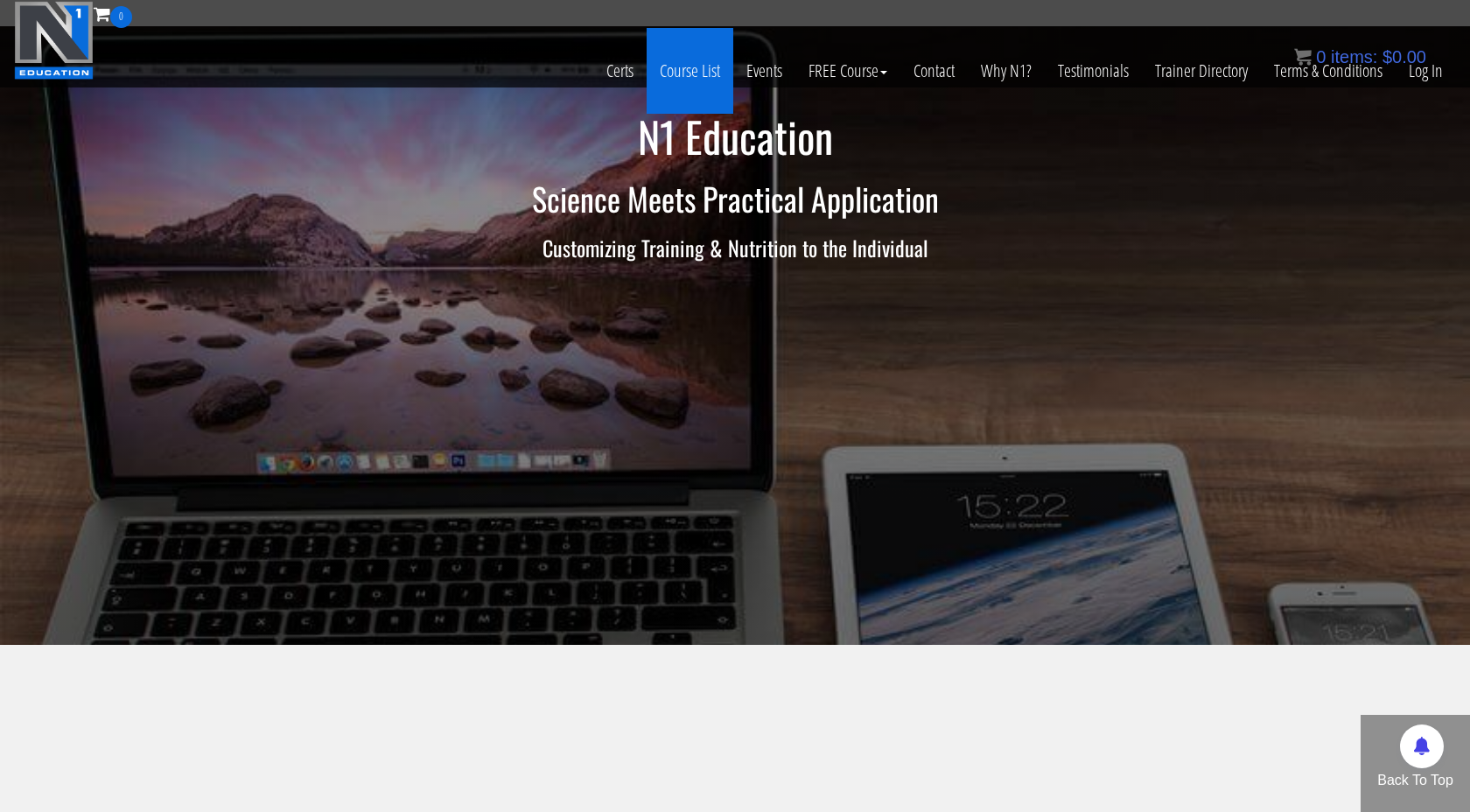 The height and width of the screenshot is (812, 1470). Describe the element at coordinates (1006, 70) in the screenshot. I see `a: Why N1?` at that location.